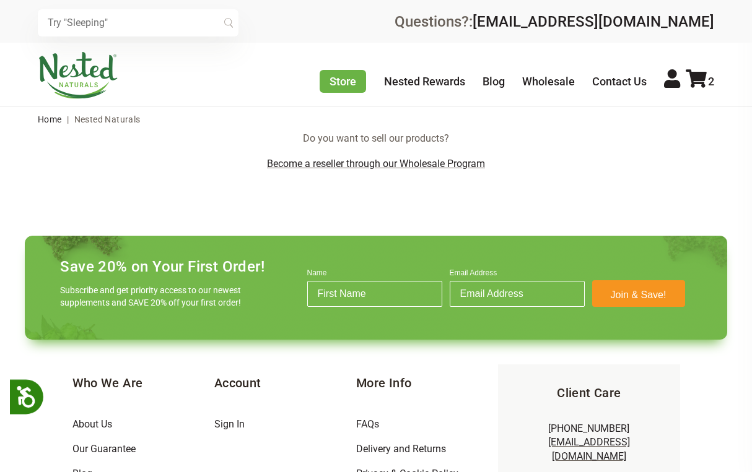  What do you see at coordinates (153, 297) in the screenshot?
I see `p: Subscribe and get priority access to our newest supplements and SAVE 20% off your first order!` at bounding box center [153, 297].